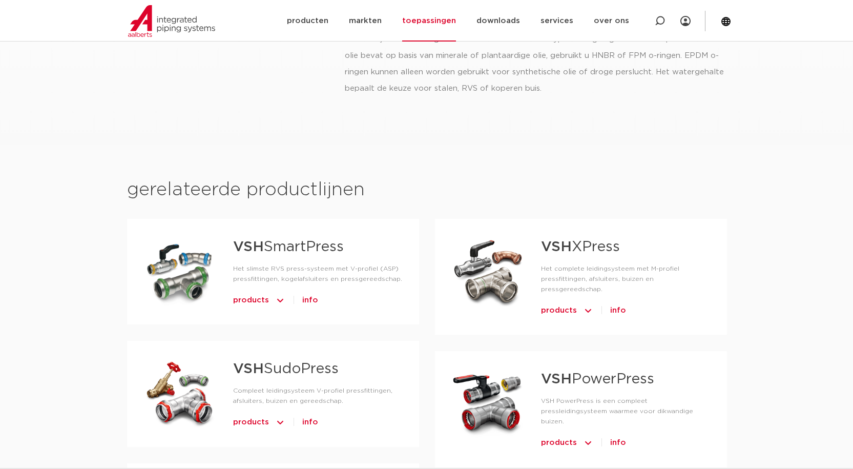 The height and width of the screenshot is (469, 853). What do you see at coordinates (625, 411) in the screenshot?
I see `p: VSH PowerPress is een compleet pressleidingsysteem waarmee voor dikwandige buizen.` at bounding box center [625, 411].